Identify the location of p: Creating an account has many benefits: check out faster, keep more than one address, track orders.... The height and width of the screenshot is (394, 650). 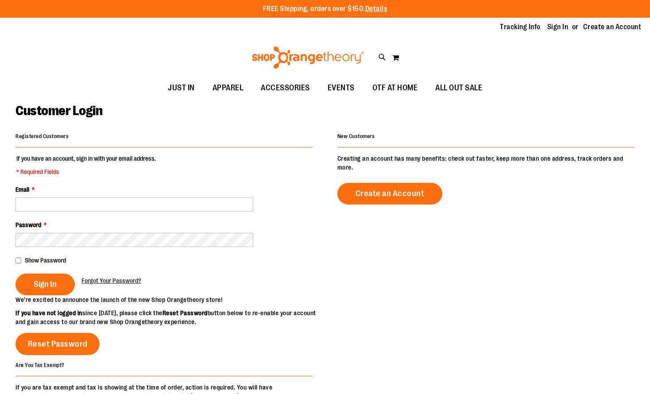
(486, 163).